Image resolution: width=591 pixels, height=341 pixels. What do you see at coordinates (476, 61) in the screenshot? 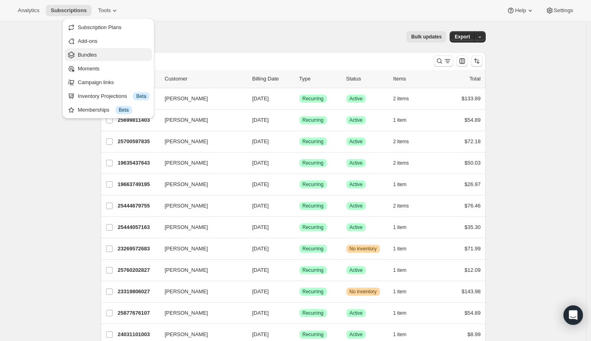
I see `button: Sort the results` at bounding box center [476, 61].